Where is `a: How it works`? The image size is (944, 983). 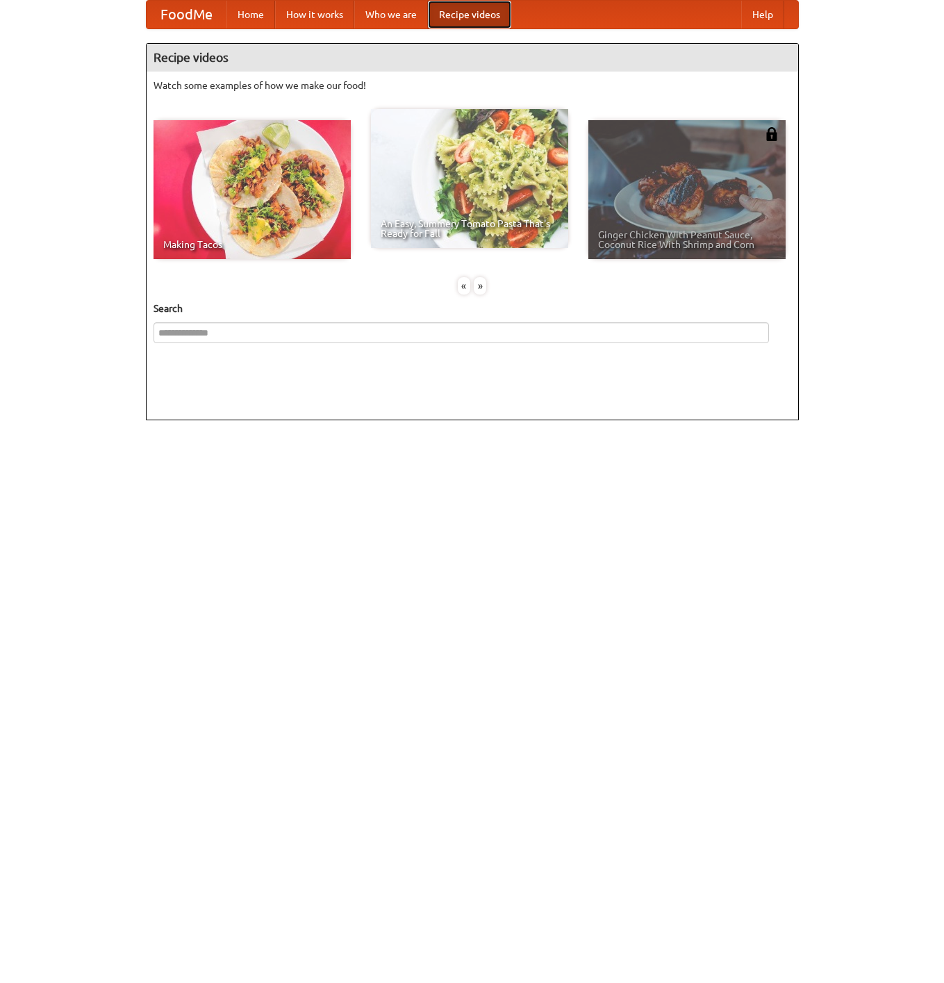
a: How it works is located at coordinates (315, 15).